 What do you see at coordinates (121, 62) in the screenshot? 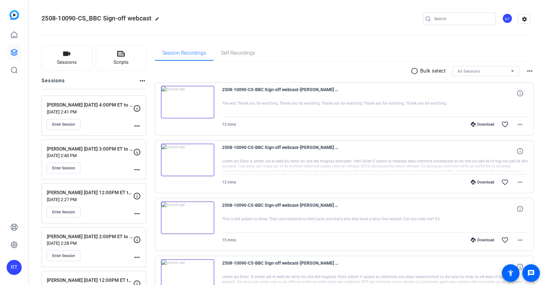
I see `span: Scripts` at bounding box center [121, 62].